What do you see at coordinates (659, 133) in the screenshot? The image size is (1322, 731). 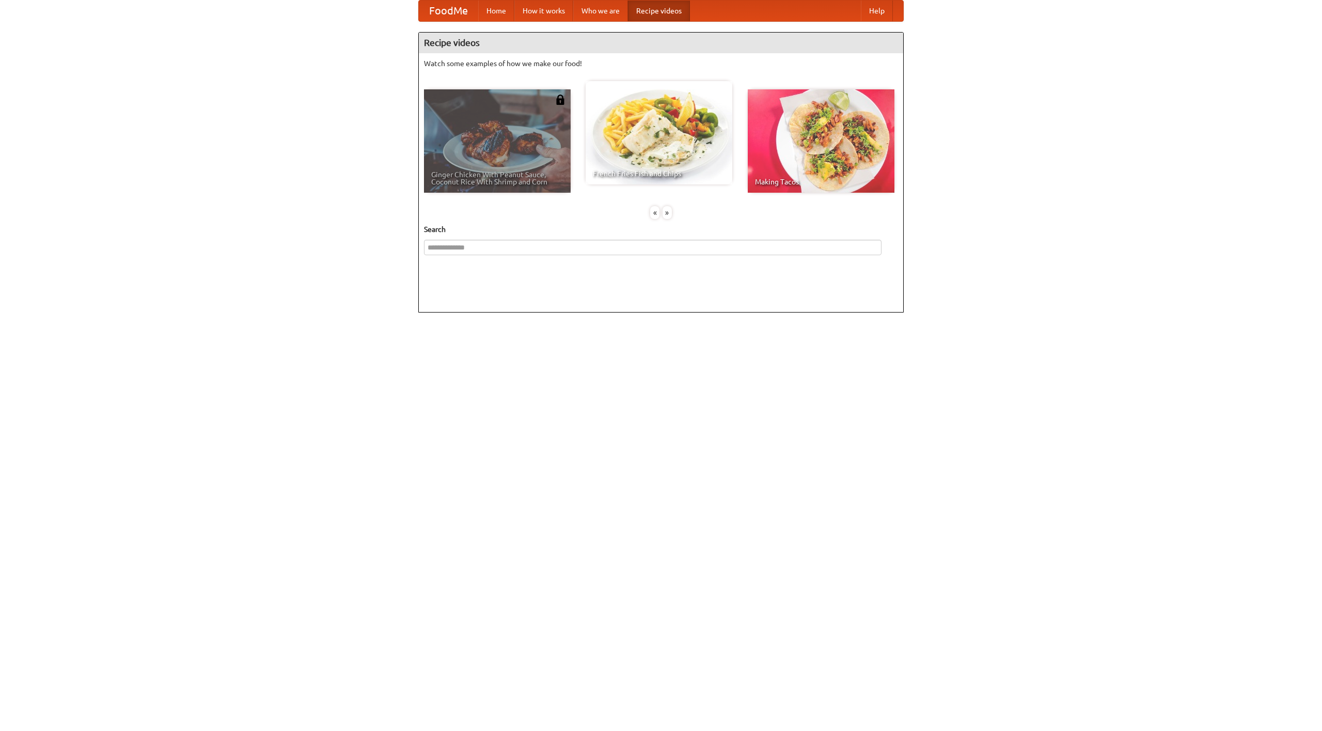 I see `a: French Fries Fish and Chips` at bounding box center [659, 133].